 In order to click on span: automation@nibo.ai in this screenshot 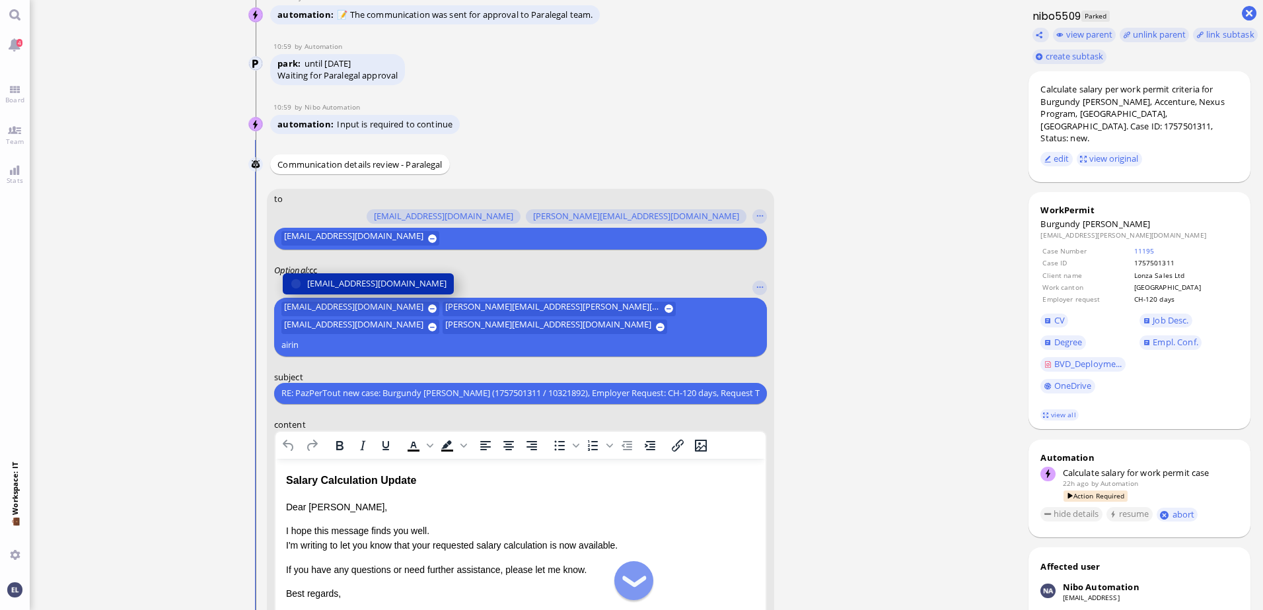, I will do `click(332, 107)`.